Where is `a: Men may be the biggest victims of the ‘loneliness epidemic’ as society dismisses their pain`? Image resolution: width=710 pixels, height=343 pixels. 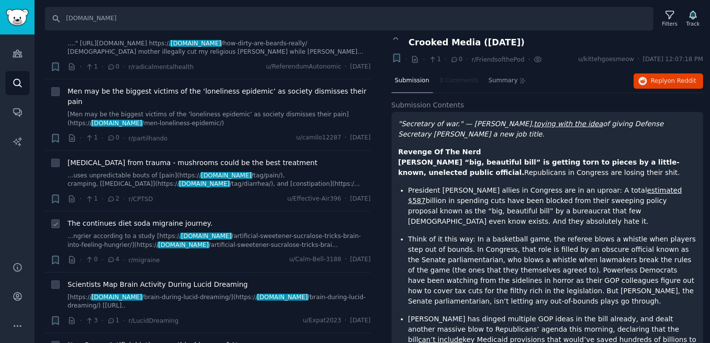
a: Men may be the biggest victims of the ‘loneliness epidemic’ as society dismisses their pain is located at coordinates (219, 97).